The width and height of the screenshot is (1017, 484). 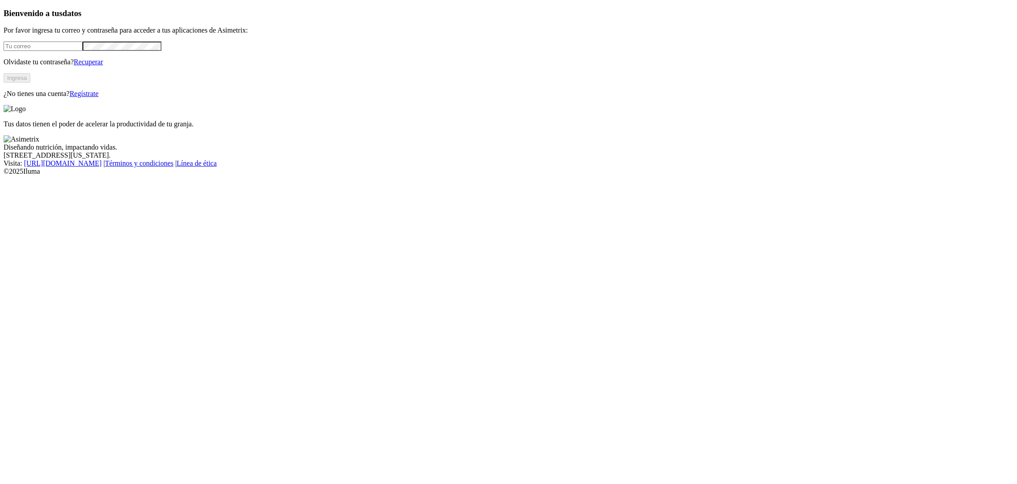 I want to click on input: Tu correo, so click(x=43, y=46).